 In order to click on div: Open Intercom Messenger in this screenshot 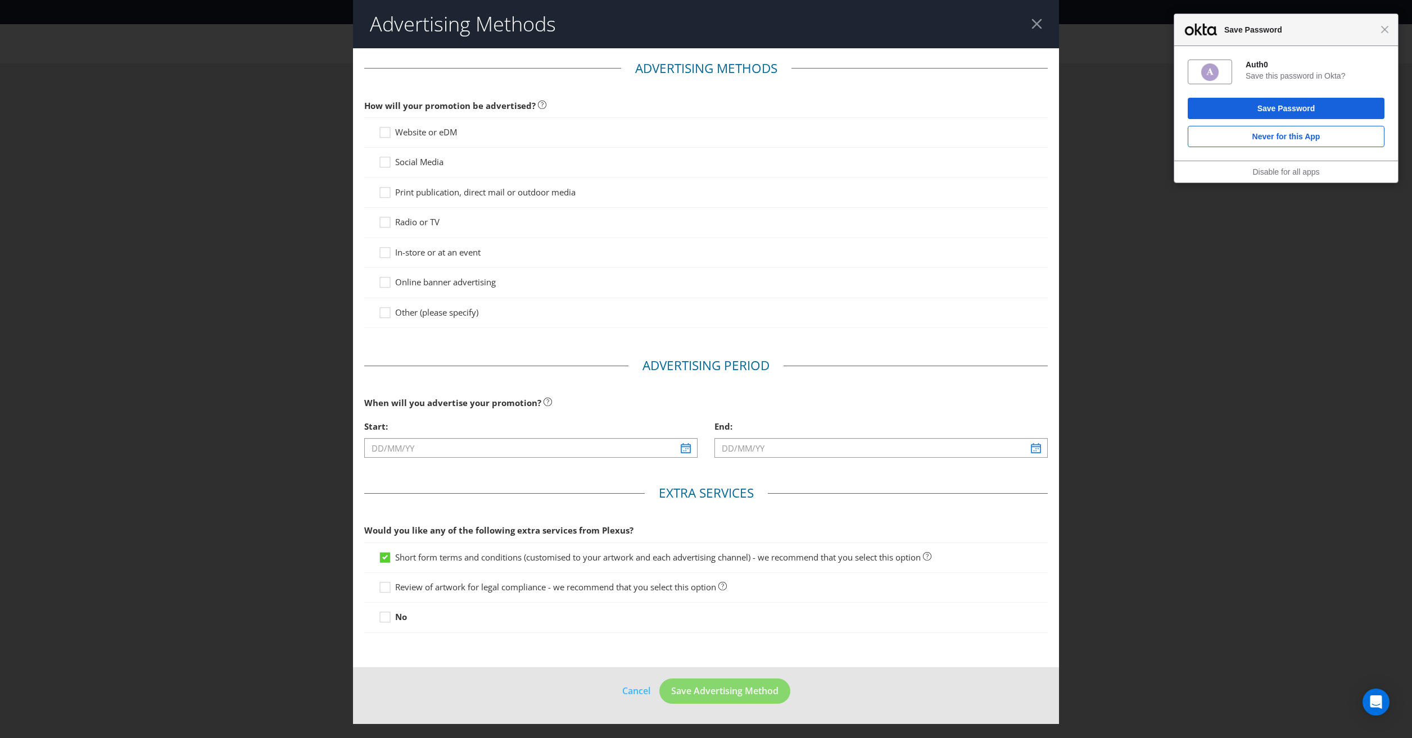, I will do `click(1376, 702)`.